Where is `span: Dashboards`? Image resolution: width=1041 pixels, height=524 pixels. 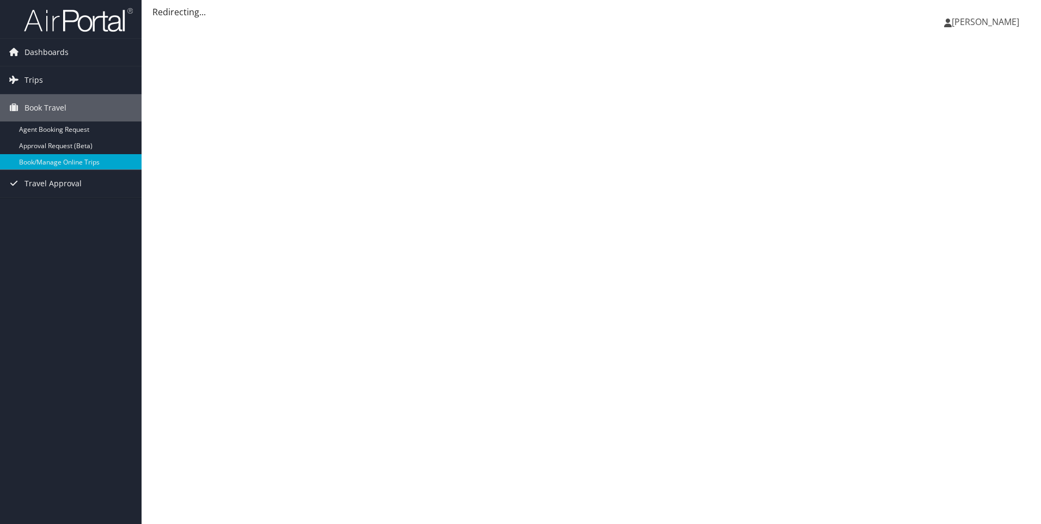 span: Dashboards is located at coordinates (46, 52).